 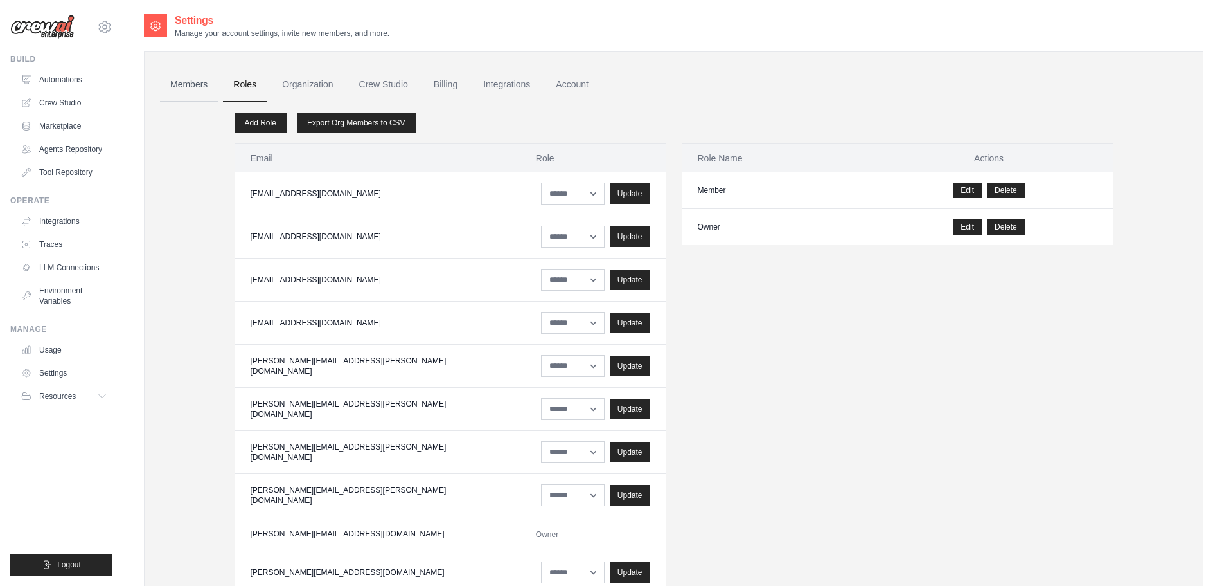 I want to click on button: Logout, so click(x=61, y=564).